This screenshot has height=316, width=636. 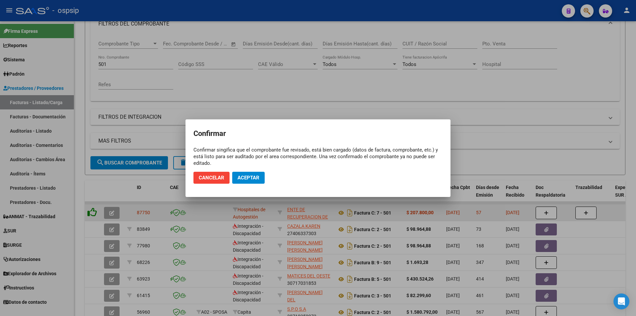 What do you see at coordinates (211, 178) in the screenshot?
I see `span: Cancelar` at bounding box center [211, 178].